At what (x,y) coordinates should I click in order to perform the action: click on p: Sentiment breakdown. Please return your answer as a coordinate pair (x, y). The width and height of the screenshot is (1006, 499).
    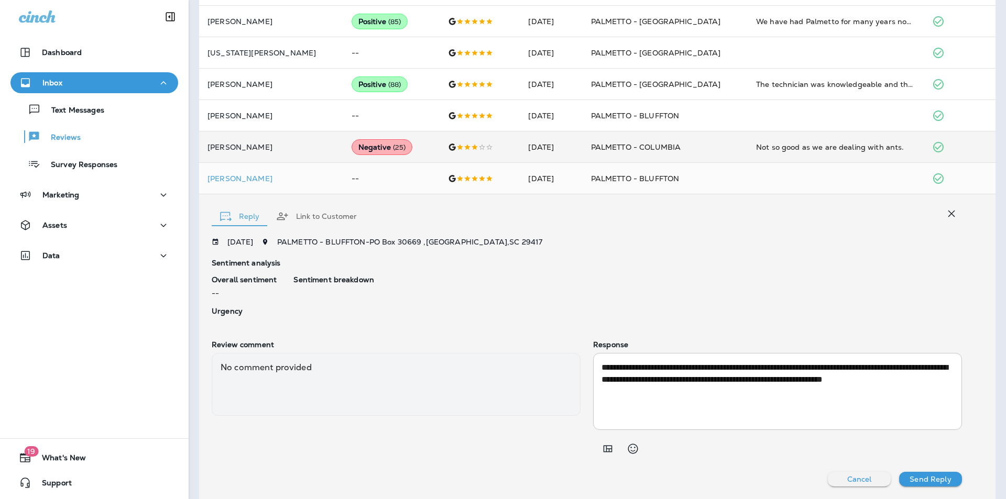
    Looking at the image, I should click on (628, 280).